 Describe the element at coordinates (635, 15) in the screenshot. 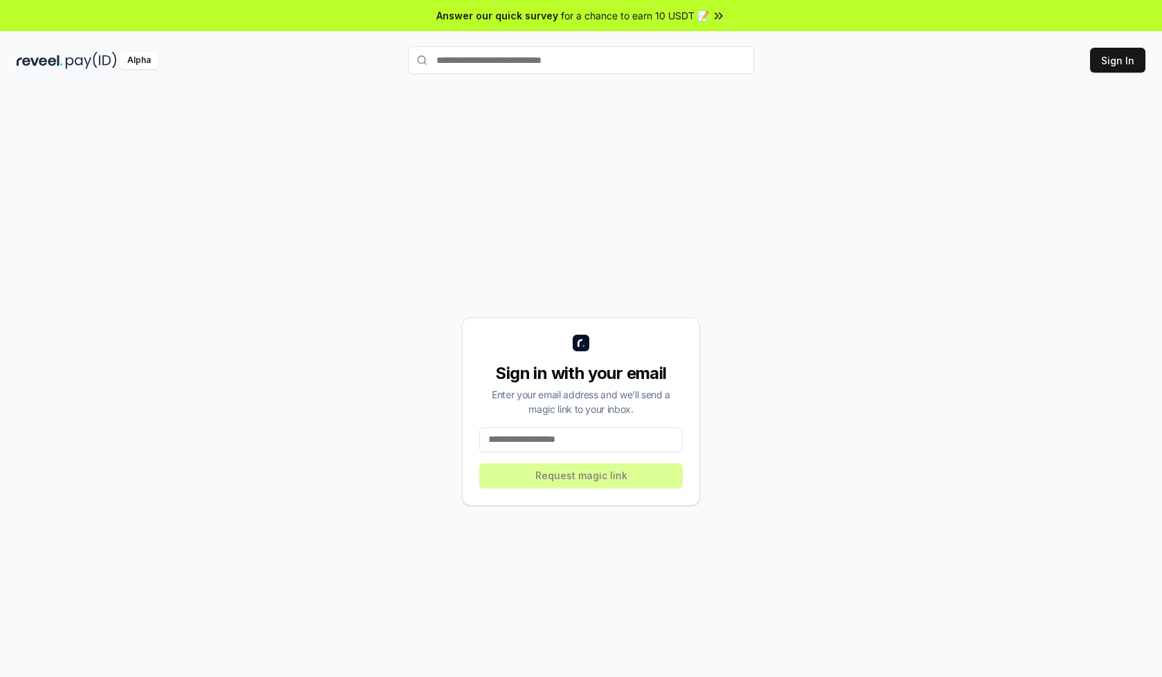

I see `span: for a chance to earn 10 USDT 📝` at that location.